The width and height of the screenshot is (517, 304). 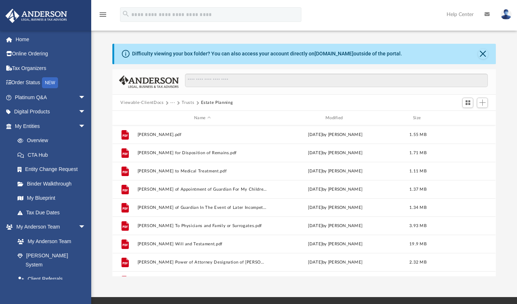 What do you see at coordinates (202, 118) in the screenshot?
I see `div: Name` at bounding box center [202, 118].